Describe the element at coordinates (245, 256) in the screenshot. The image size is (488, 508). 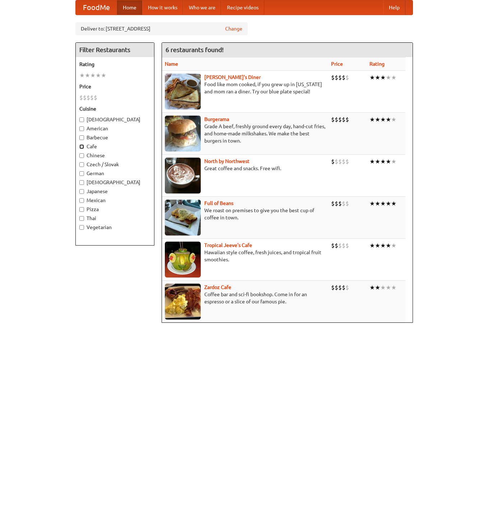
I see `p: Hawaiian style coffee, fresh juices, and tropical fruit smoothies.` at that location.